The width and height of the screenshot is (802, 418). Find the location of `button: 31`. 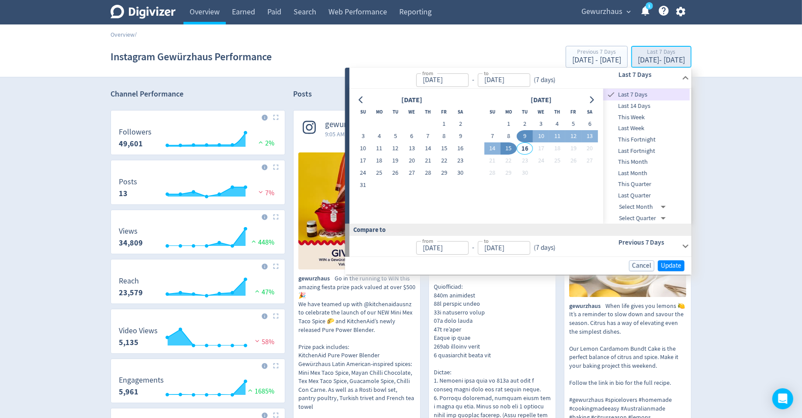

button: 31 is located at coordinates (363, 185).